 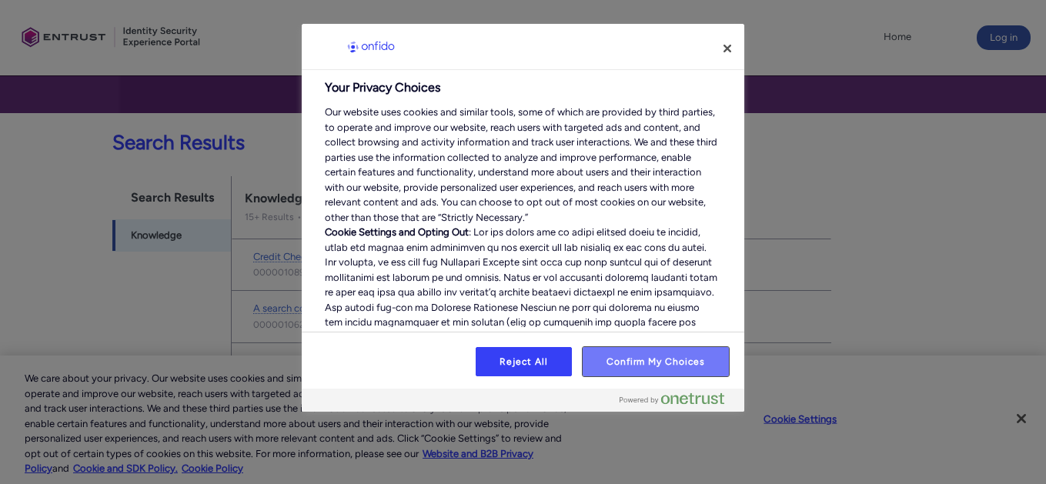 What do you see at coordinates (396, 232) in the screenshot?
I see `b: Cookie Settings and Opting Out` at bounding box center [396, 232].